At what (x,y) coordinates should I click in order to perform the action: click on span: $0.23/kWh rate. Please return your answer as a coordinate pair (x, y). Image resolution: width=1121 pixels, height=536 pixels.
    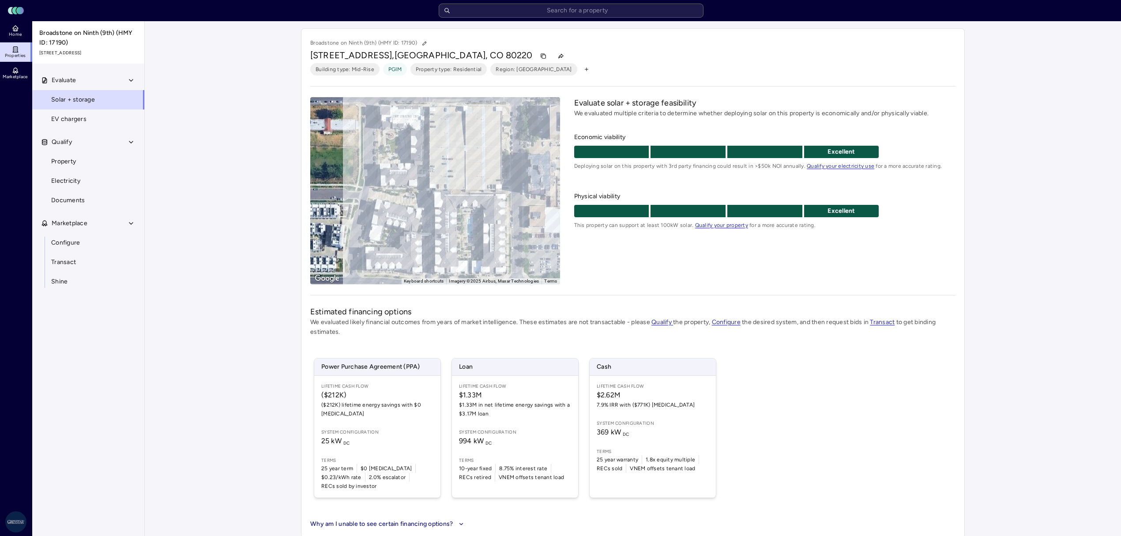
    Looking at the image, I should click on (341, 477).